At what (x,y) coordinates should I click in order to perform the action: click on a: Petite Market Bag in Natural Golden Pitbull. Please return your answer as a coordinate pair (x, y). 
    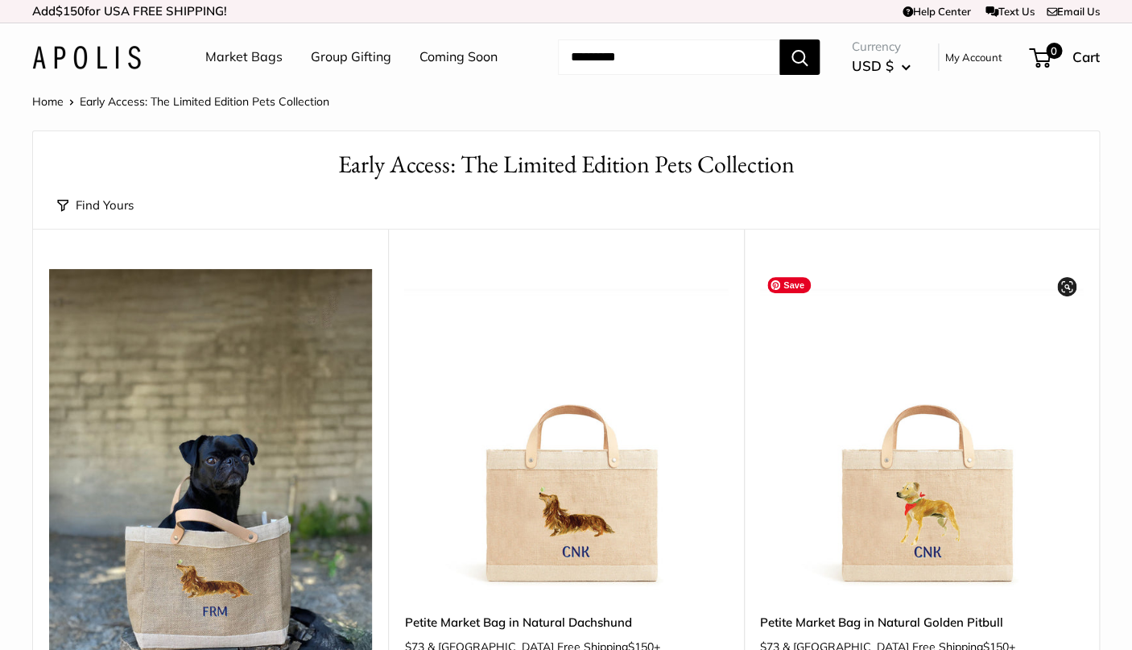
    Looking at the image, I should click on (921, 622).